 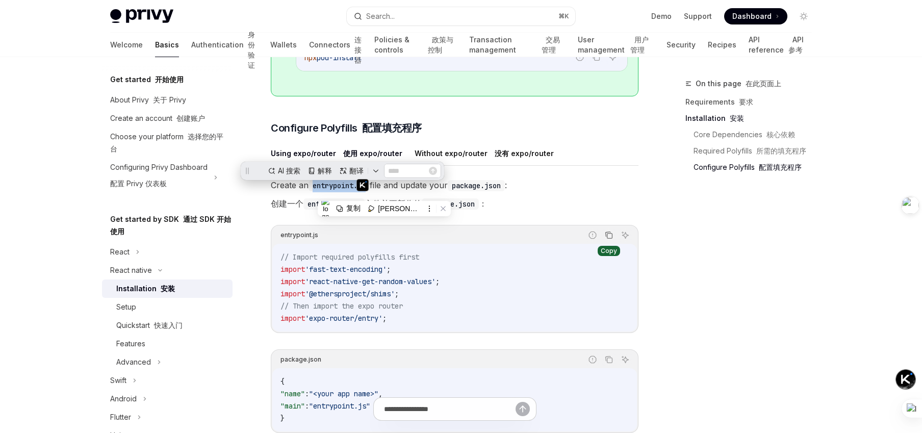 I want to click on h5: Get started by SDK, so click(x=171, y=225).